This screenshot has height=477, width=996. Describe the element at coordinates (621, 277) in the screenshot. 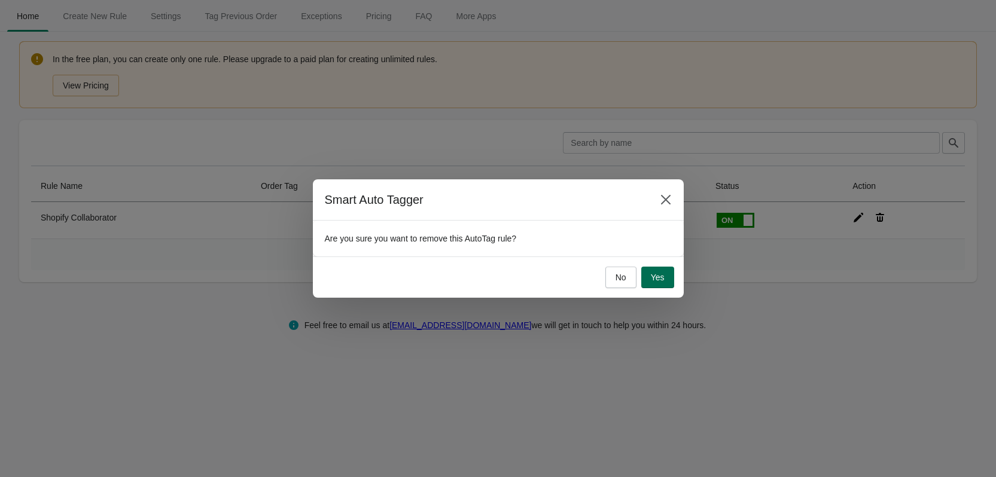

I see `button: No` at that location.